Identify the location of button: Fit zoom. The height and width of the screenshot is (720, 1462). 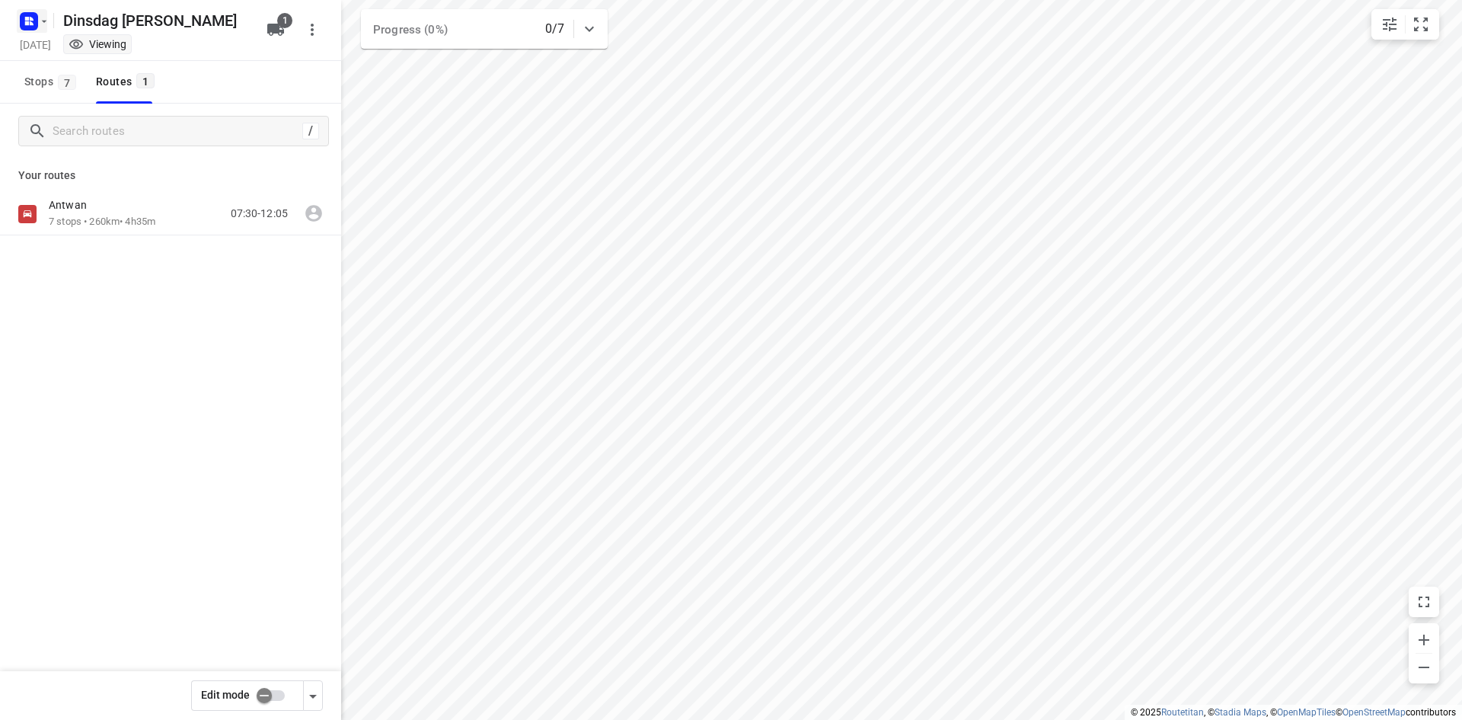
(1421, 24).